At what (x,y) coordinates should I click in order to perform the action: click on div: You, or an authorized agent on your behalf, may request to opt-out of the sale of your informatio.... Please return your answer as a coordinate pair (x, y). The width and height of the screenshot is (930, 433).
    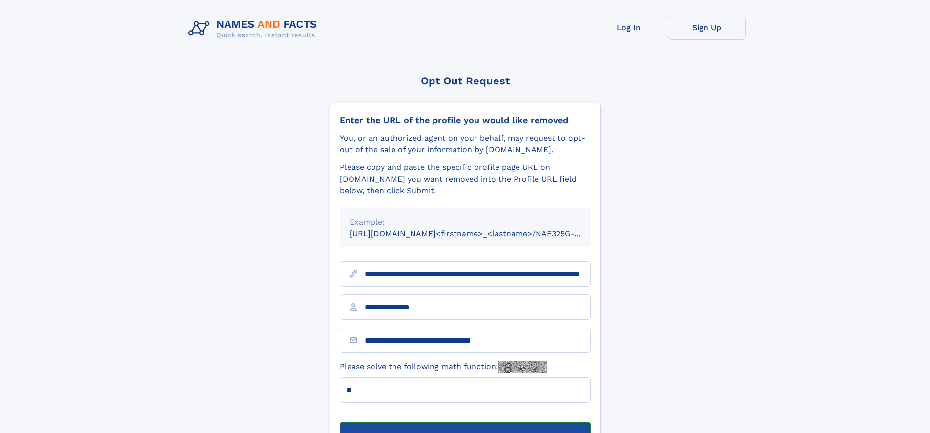
    Looking at the image, I should click on (465, 144).